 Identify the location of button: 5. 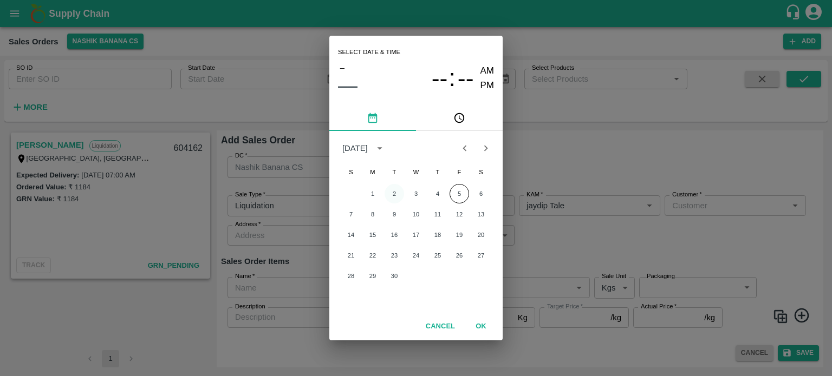
(459, 194).